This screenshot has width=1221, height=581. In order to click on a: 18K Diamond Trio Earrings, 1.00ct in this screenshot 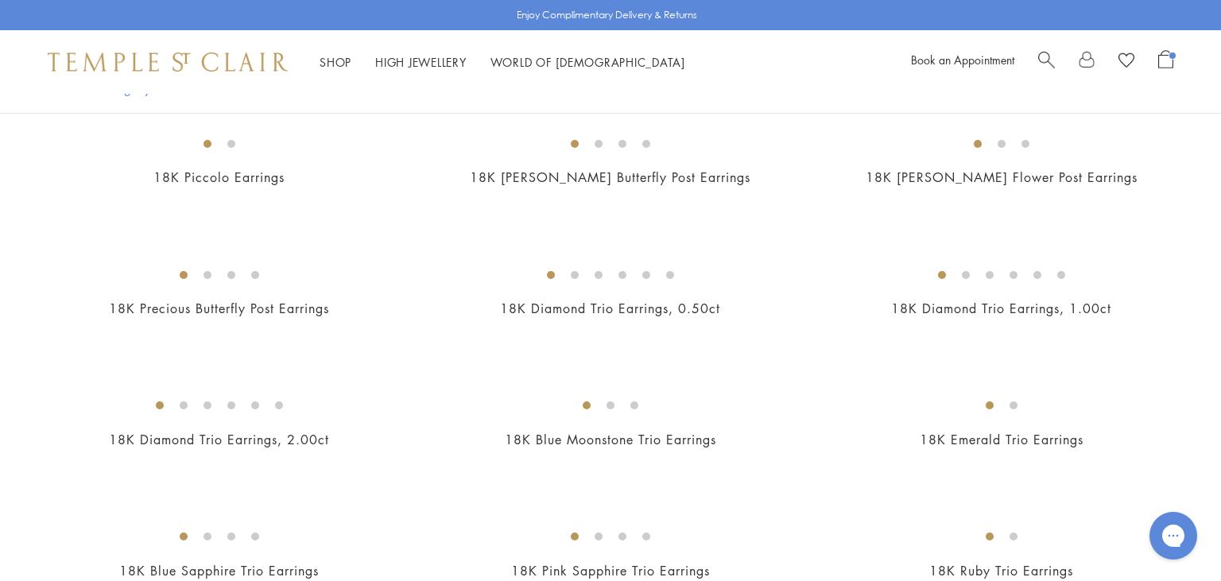, I will do `click(1001, 308)`.